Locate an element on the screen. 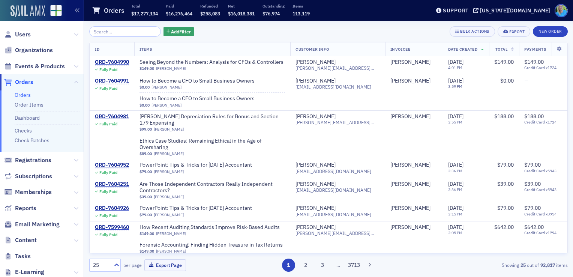 This screenshot has width=573, height=277. span: $149.00 is located at coordinates (146, 233).